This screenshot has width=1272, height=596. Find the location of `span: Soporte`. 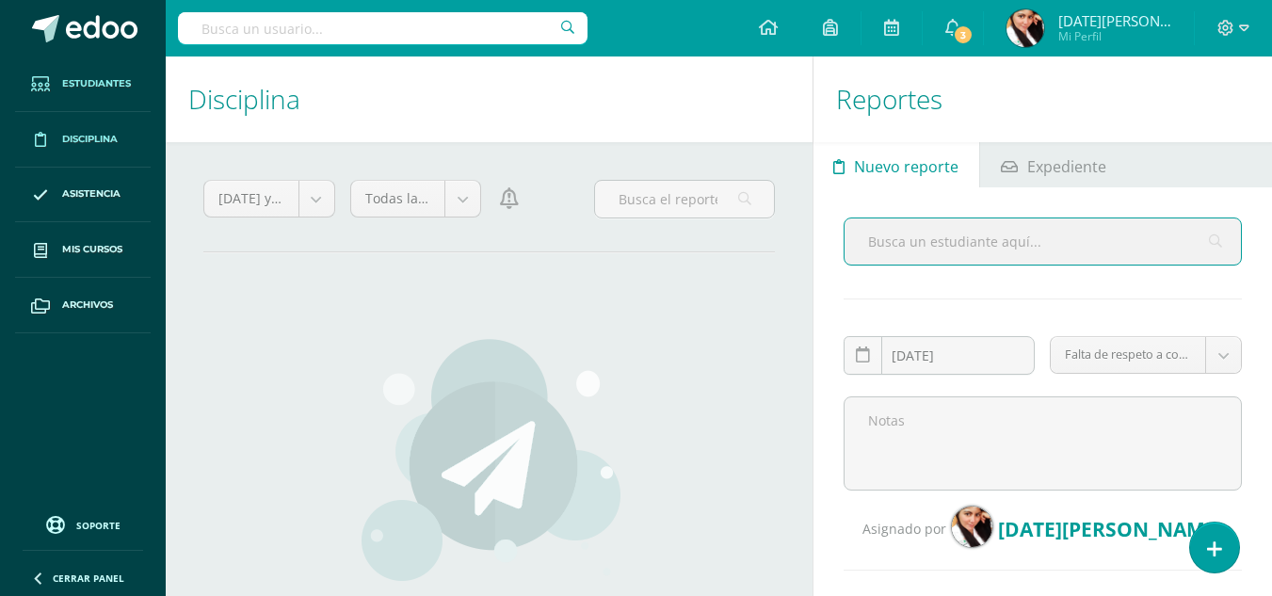

span: Soporte is located at coordinates (98, 525).